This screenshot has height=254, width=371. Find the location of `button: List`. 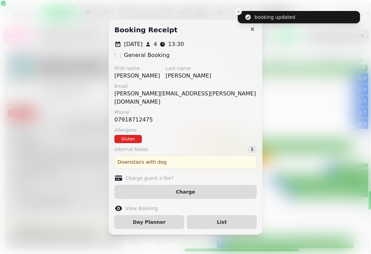

button: List is located at coordinates (221, 222).